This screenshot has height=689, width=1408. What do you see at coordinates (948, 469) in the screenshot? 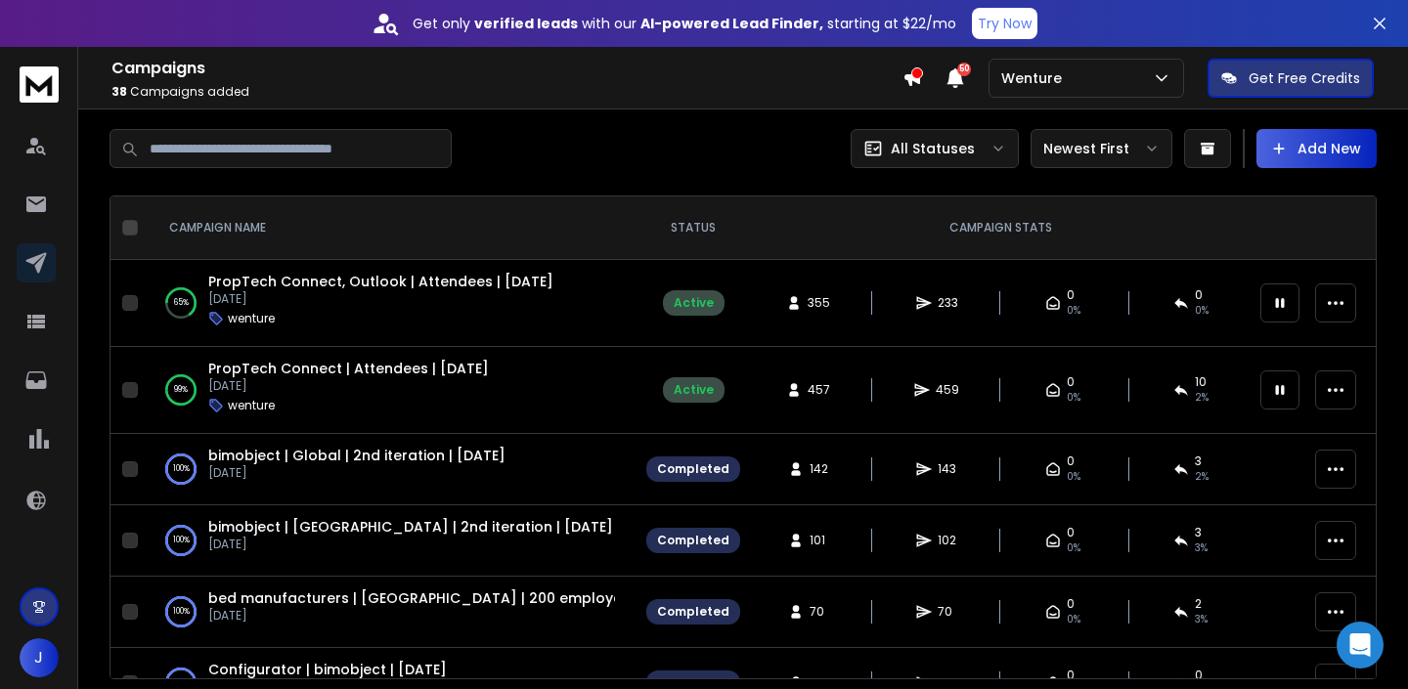
I see `span: 143` at bounding box center [948, 469].